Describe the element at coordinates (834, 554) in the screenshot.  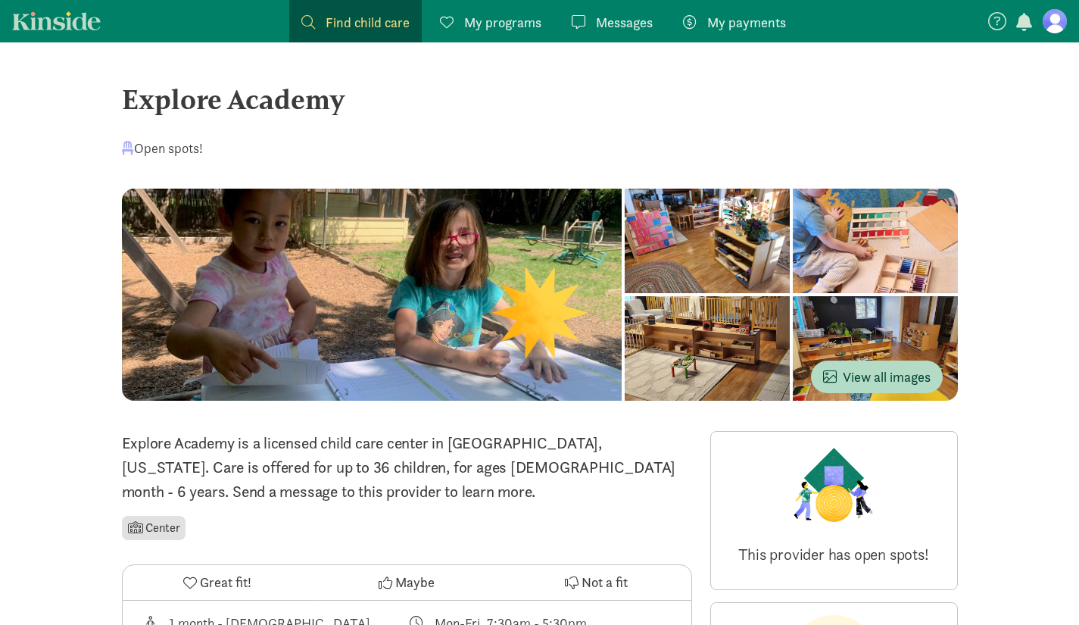
I see `p: This provider has open spots!` at that location.